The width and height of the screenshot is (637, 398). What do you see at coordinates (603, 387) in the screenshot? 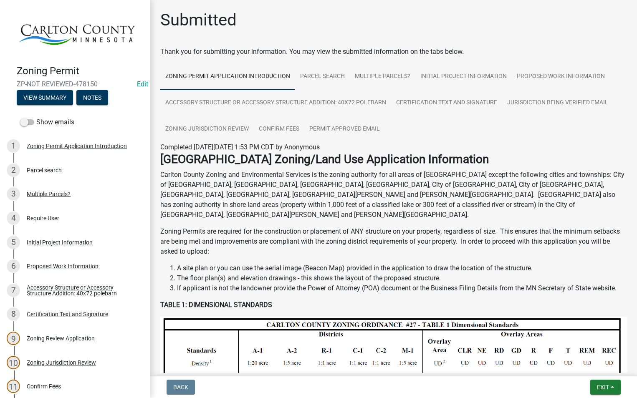
I see `span: Exit` at bounding box center [603, 387].